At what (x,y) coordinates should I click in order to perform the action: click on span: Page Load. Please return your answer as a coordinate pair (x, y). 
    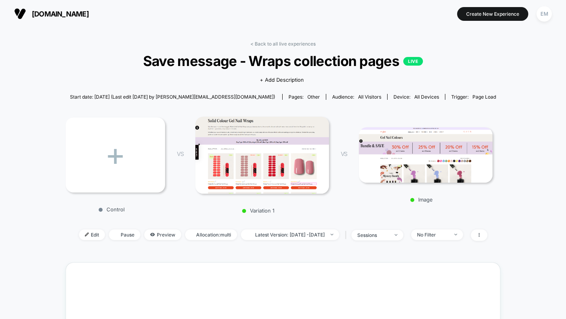
    Looking at the image, I should click on (484, 97).